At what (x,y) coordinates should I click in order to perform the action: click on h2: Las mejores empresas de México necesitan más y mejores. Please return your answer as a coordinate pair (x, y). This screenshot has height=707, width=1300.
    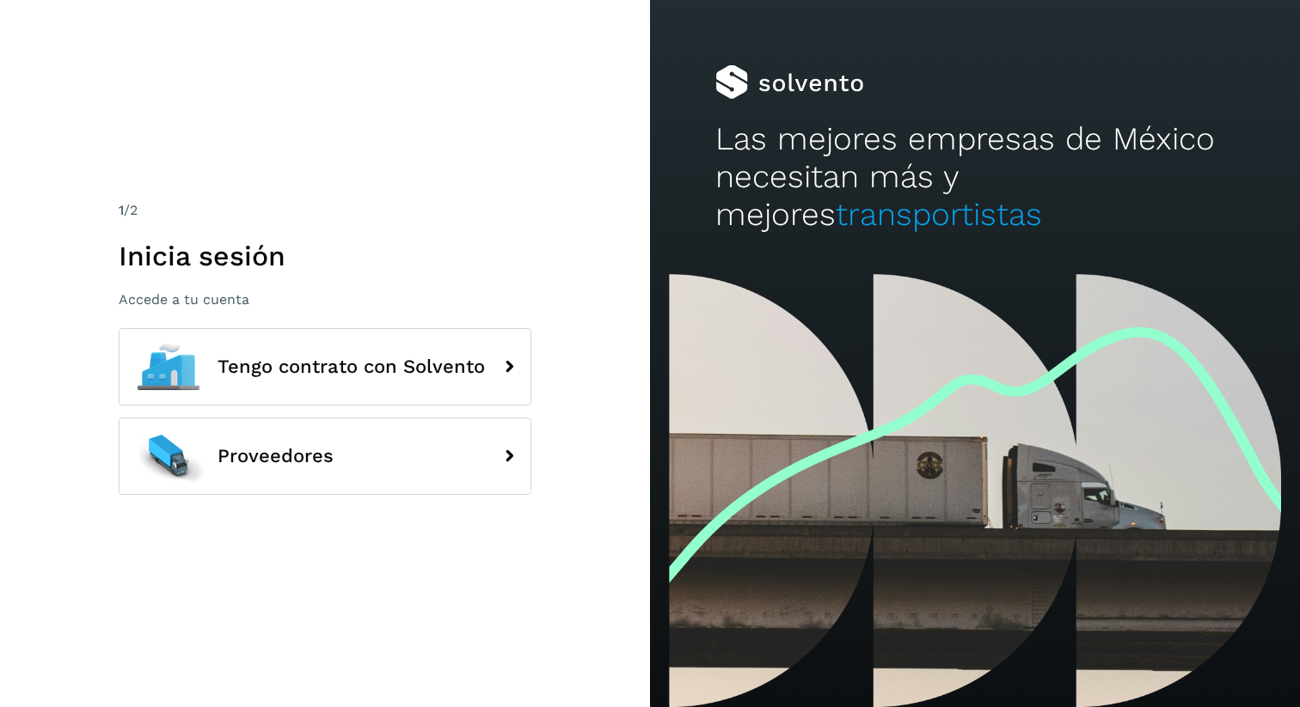
    Looking at the image, I should click on (975, 177).